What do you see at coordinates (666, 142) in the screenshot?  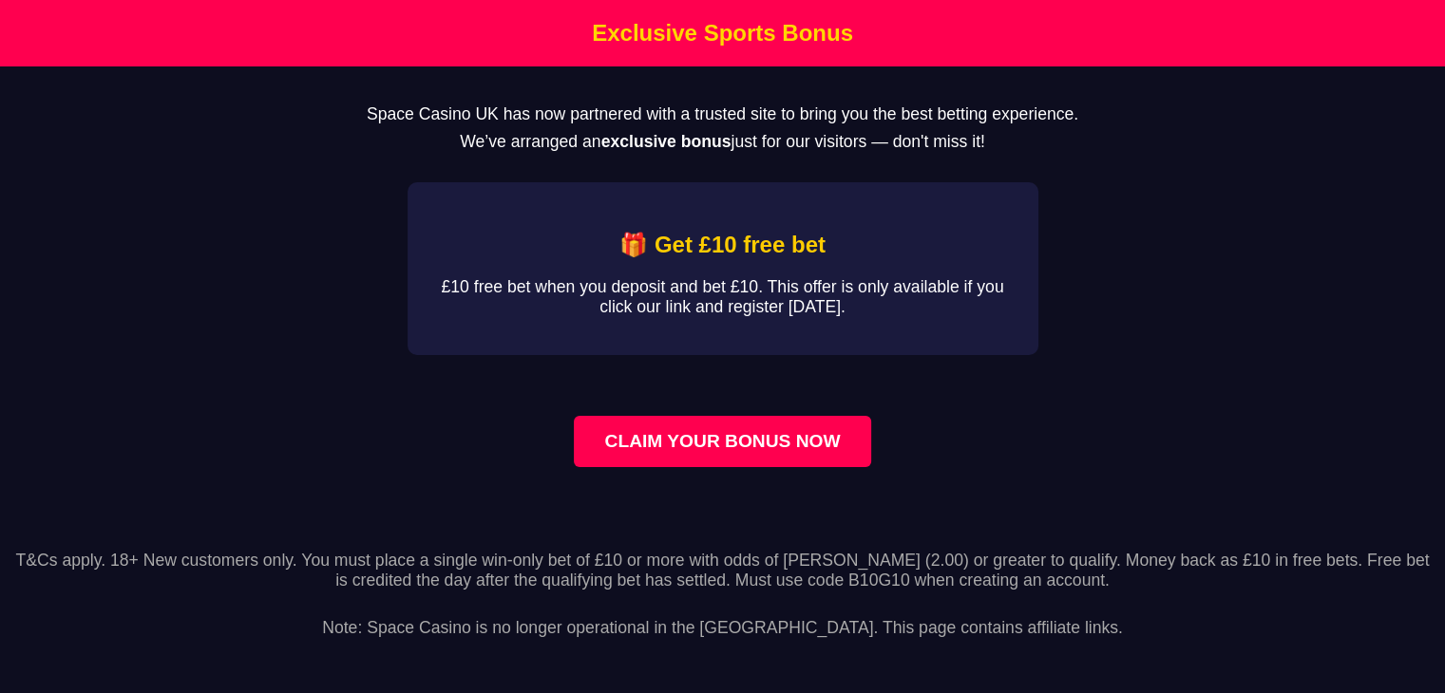 I see `strong: exclusive bonus` at bounding box center [666, 142].